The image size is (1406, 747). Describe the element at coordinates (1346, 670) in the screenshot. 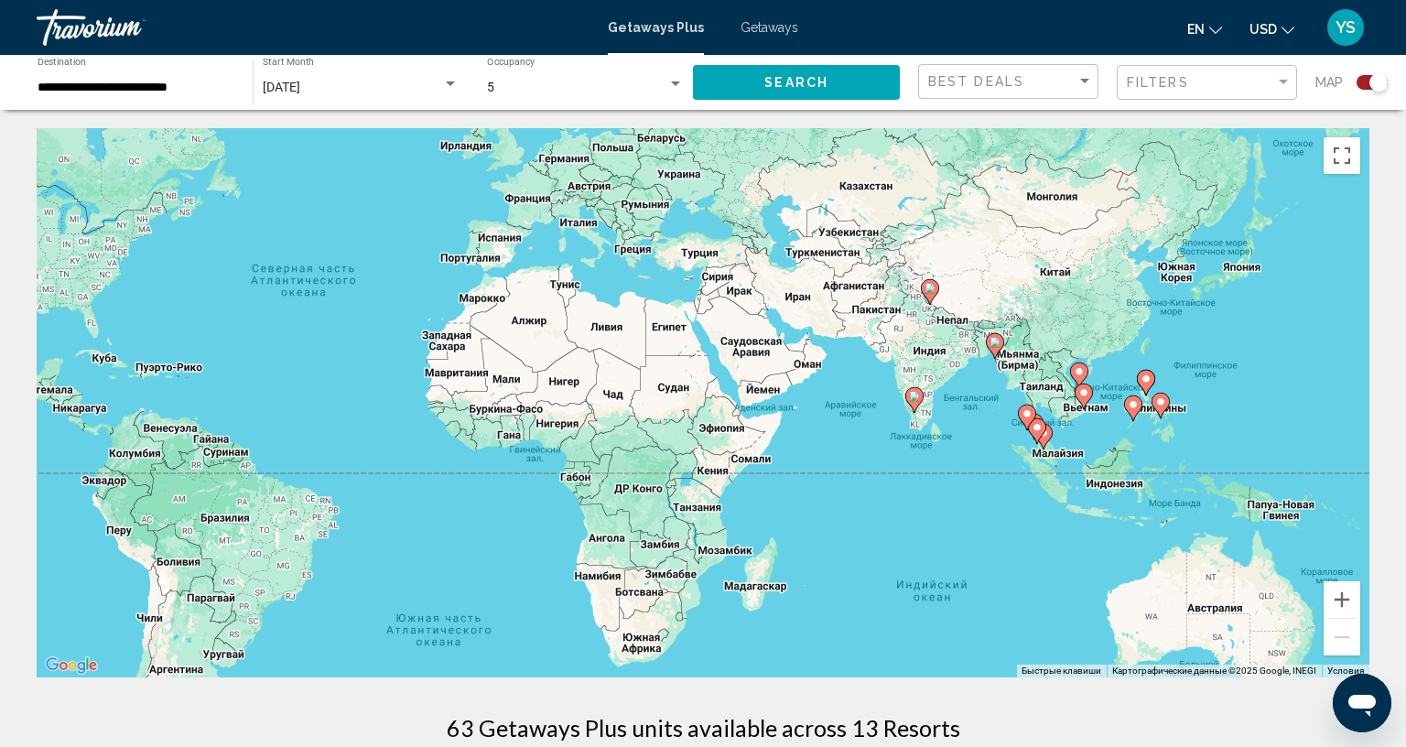

I see `a: Условия (ссылка откроется в новой вкладке)` at that location.